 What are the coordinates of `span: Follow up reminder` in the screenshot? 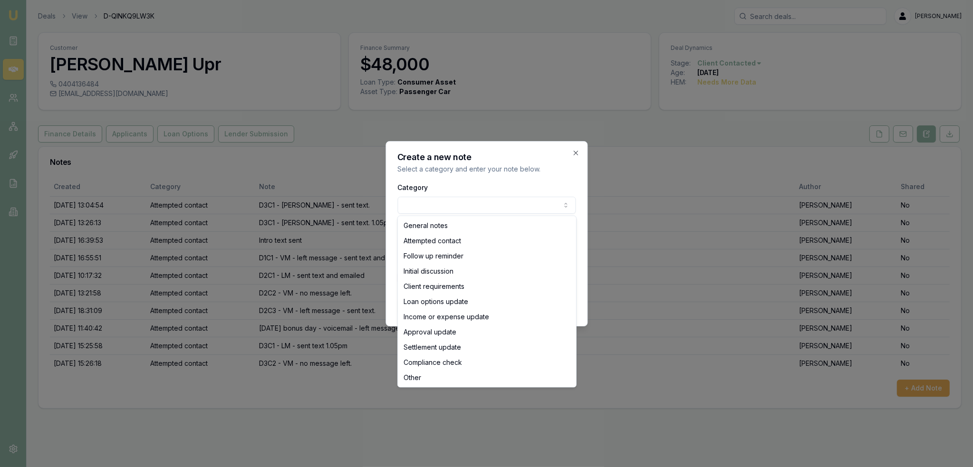 It's located at (434, 256).